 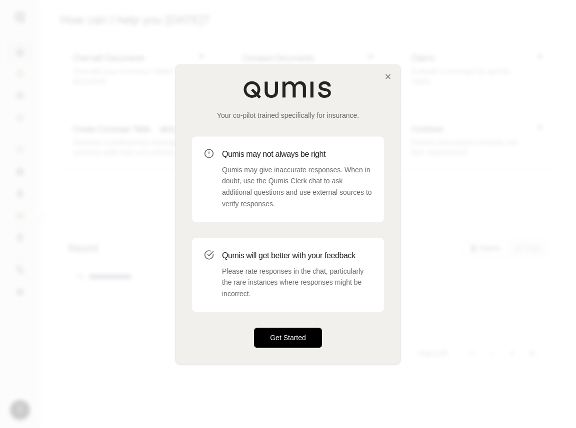 I want to click on img: Qumis Logo, so click(x=288, y=89).